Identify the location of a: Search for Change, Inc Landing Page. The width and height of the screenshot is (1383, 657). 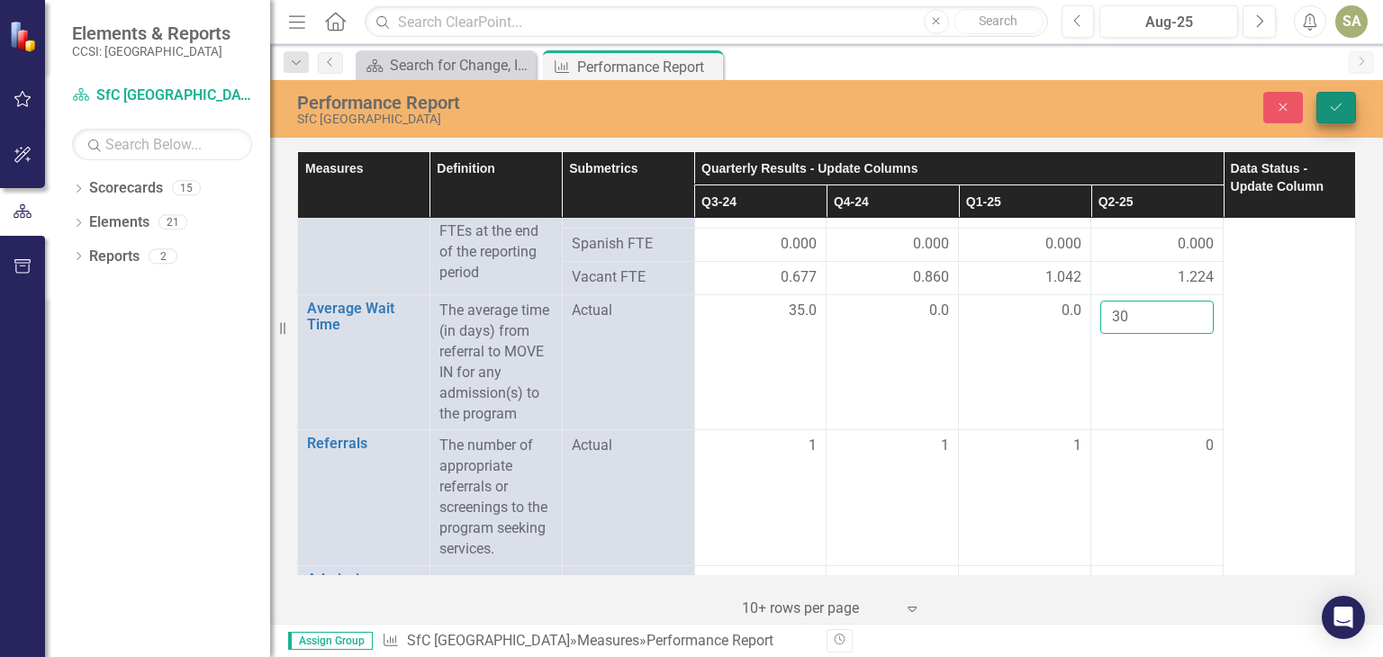
(446, 65).